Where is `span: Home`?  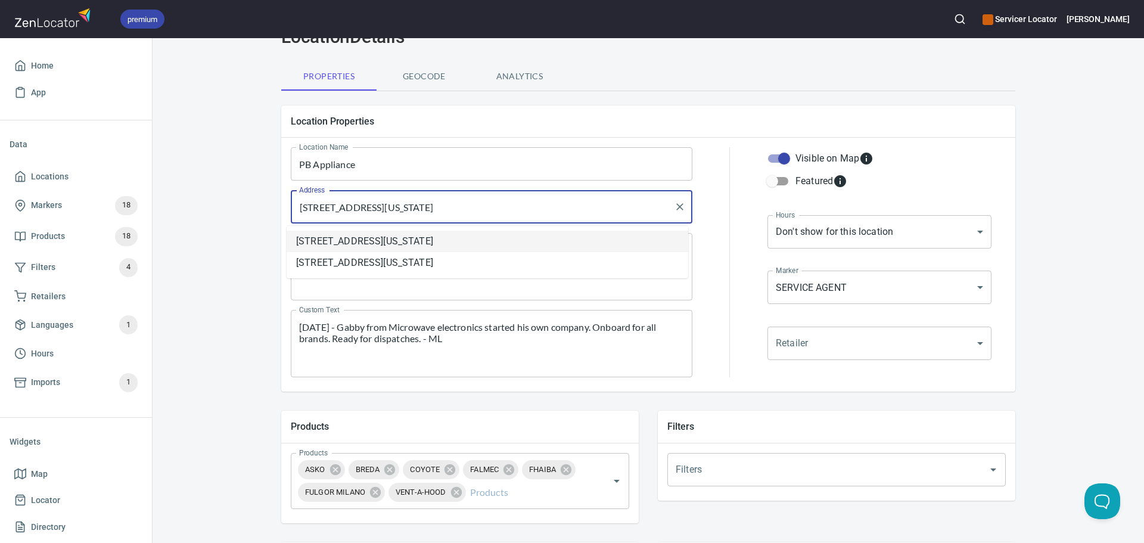 span: Home is located at coordinates (42, 66).